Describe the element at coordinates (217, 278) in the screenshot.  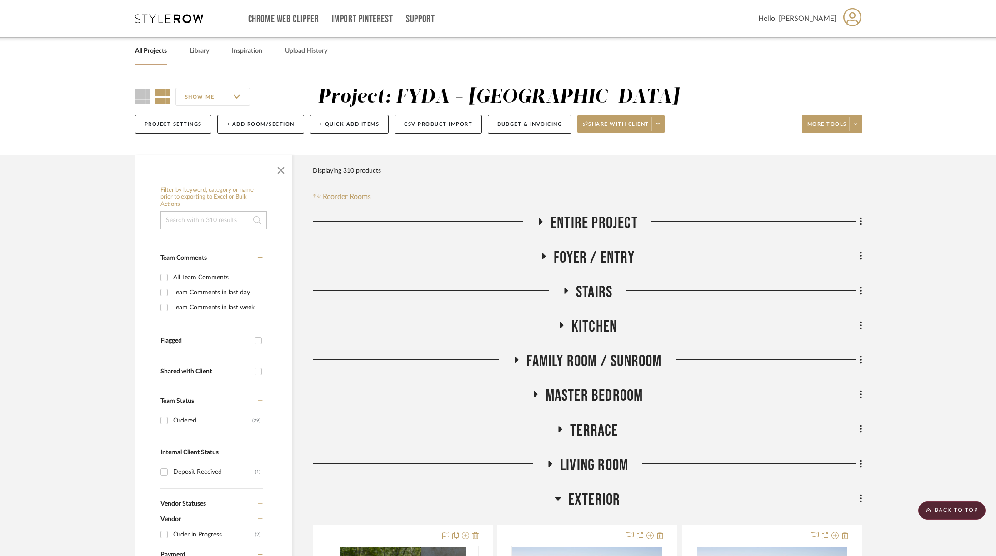
I see `div: All Team Comments` at that location.